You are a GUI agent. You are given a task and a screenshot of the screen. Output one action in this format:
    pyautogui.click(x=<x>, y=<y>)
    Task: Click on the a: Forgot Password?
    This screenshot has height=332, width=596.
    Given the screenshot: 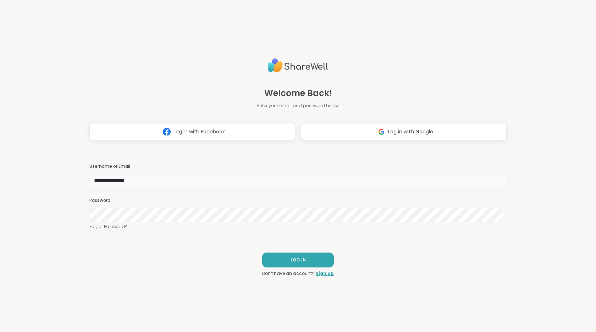 What is the action you would take?
    pyautogui.click(x=298, y=227)
    